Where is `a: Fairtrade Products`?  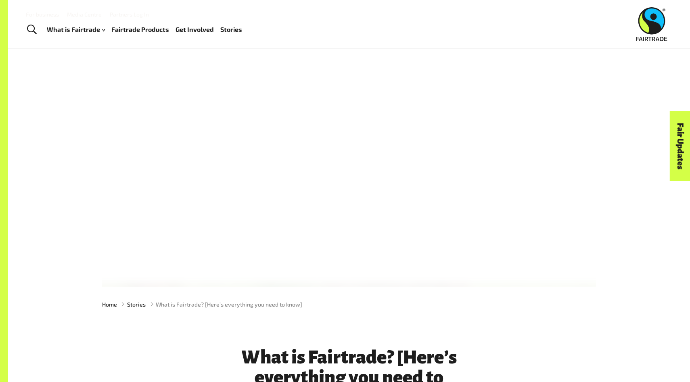
a: Fairtrade Products is located at coordinates (140, 29).